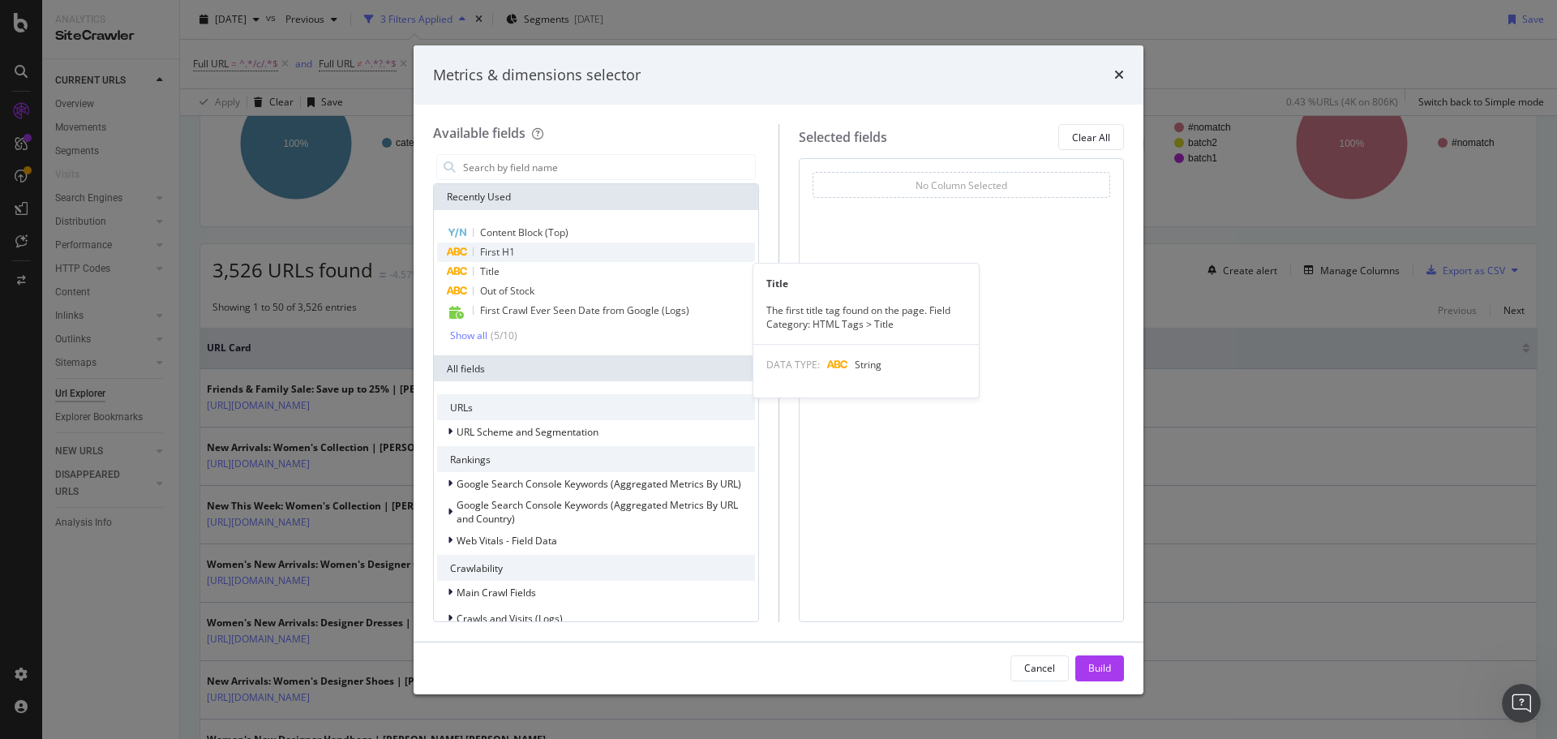  I want to click on span: Out of Stock, so click(507, 290).